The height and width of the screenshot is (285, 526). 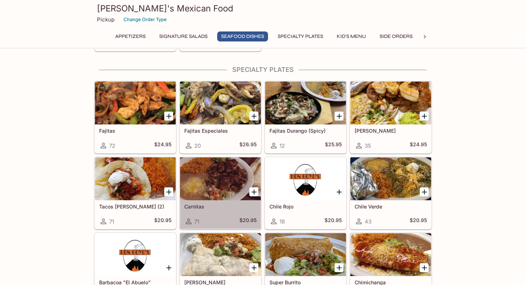 I want to click on div: Chile Rojo, so click(x=306, y=179).